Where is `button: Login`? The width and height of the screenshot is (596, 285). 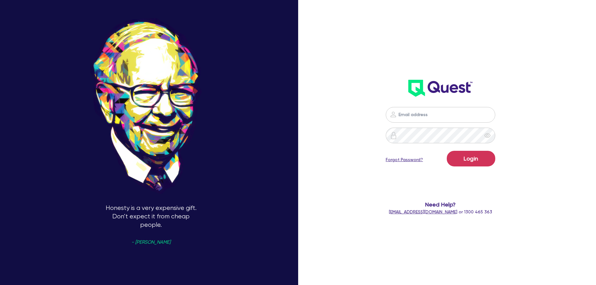 button: Login is located at coordinates (471, 159).